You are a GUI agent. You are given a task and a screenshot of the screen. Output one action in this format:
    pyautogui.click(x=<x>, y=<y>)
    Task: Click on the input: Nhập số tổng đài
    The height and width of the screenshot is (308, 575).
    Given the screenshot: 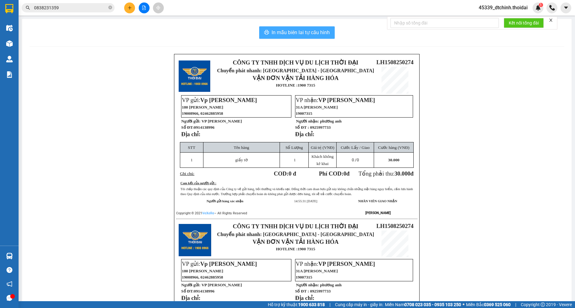 What is the action you would take?
    pyautogui.click(x=445, y=23)
    